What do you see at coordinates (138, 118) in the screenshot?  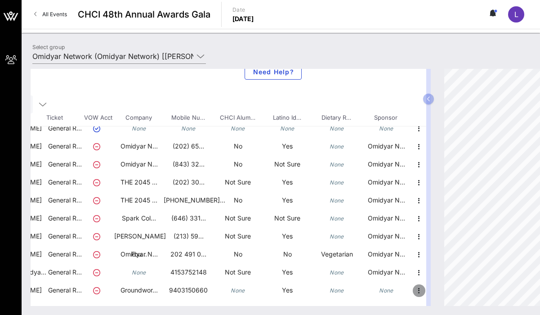 I see `span: Company` at bounding box center [138, 118].